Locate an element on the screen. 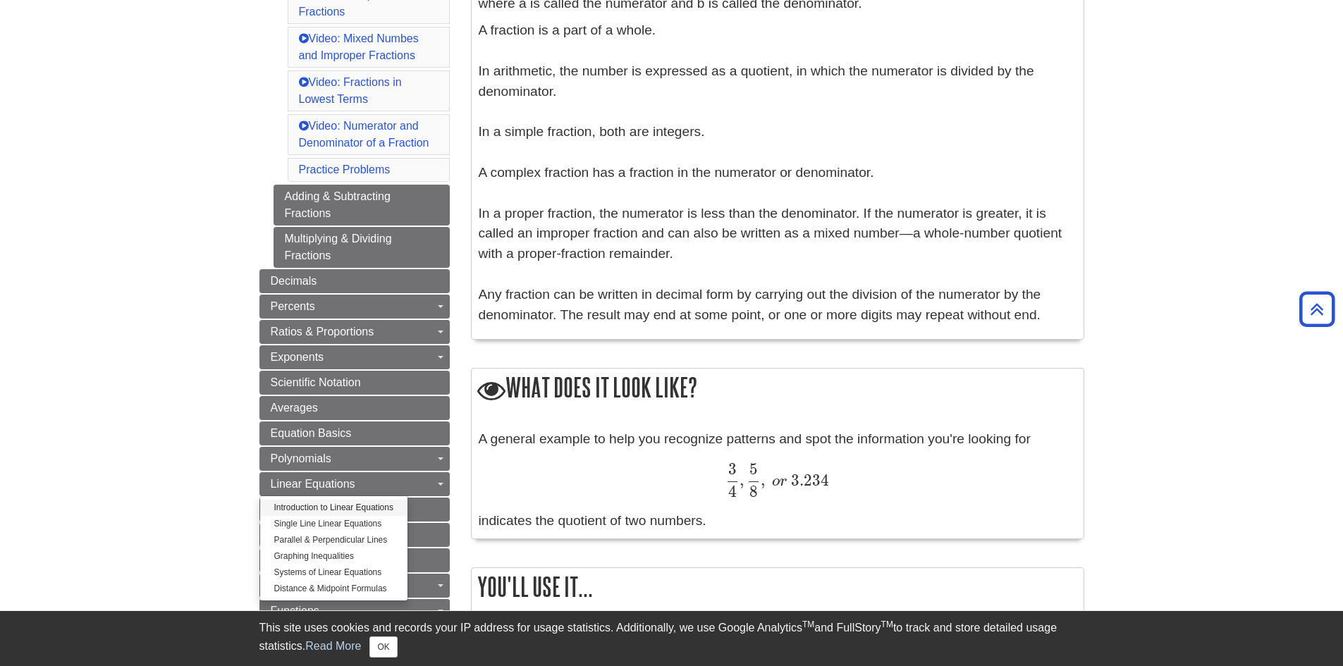 This screenshot has width=1343, height=666. span: Averages is located at coordinates (294, 408).